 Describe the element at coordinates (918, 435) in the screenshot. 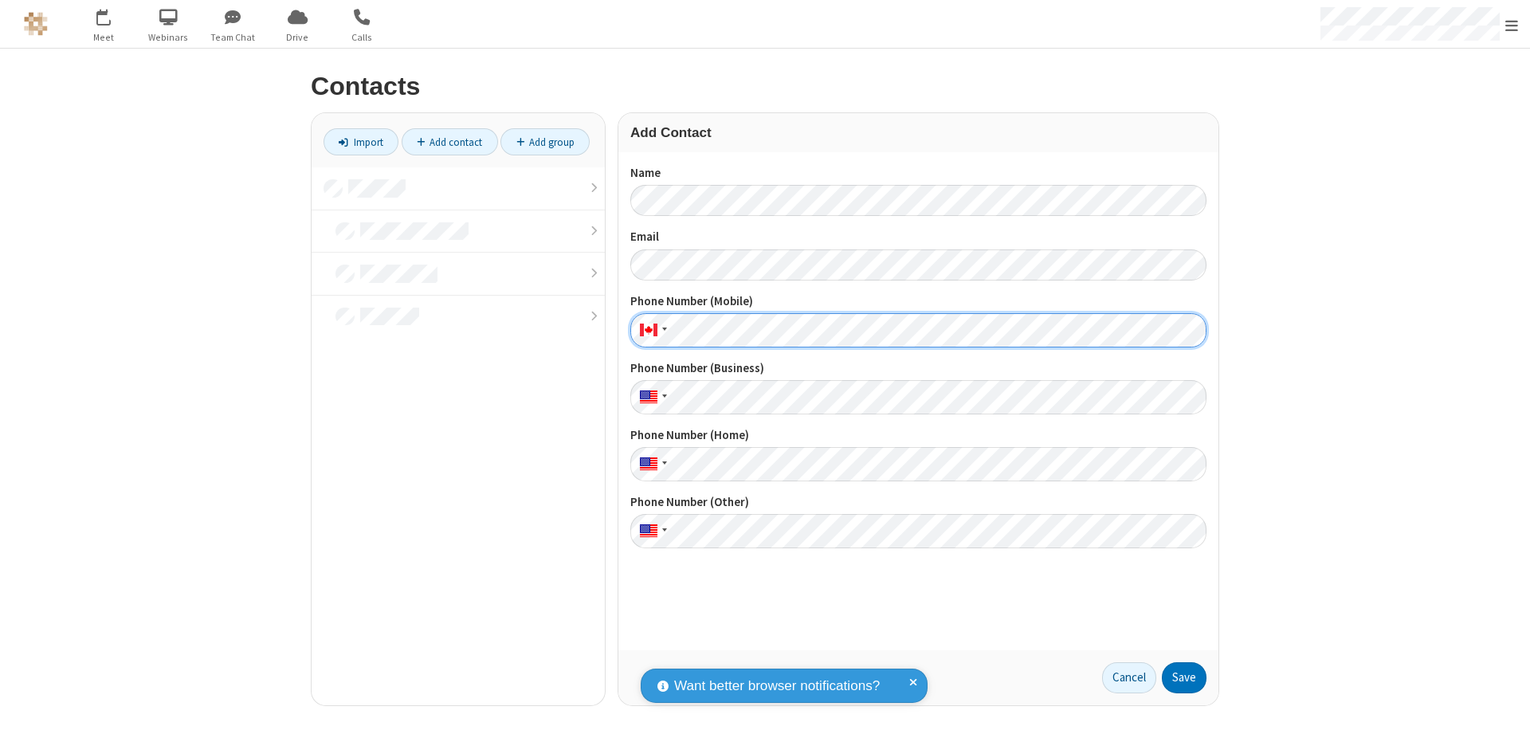

I see `label: Phone Number (Home)` at that location.